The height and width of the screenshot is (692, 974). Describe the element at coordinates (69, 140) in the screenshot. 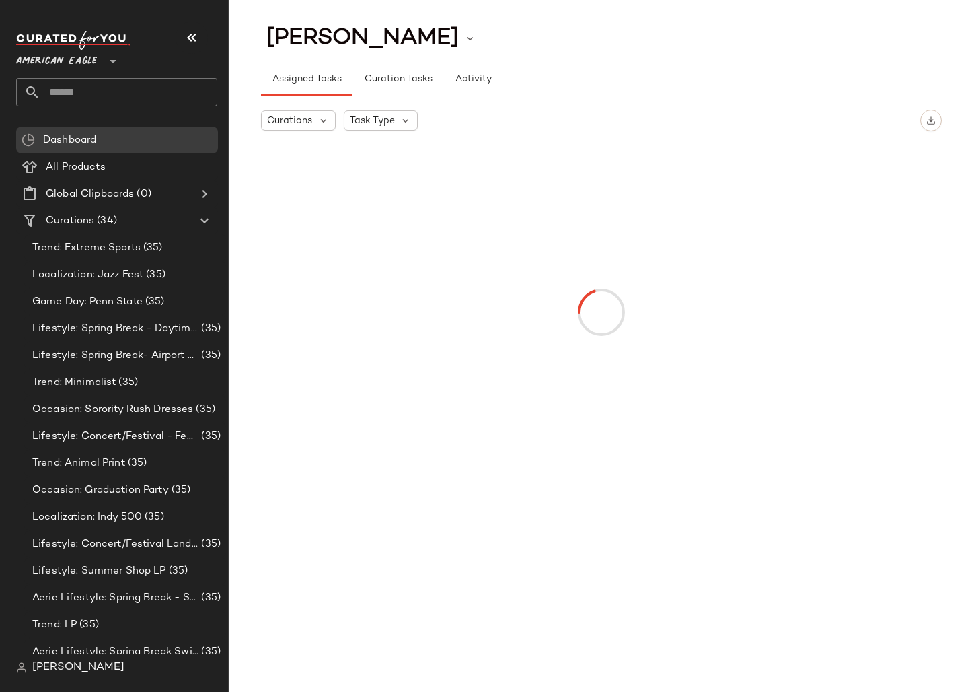

I see `span: Dashboard` at that location.